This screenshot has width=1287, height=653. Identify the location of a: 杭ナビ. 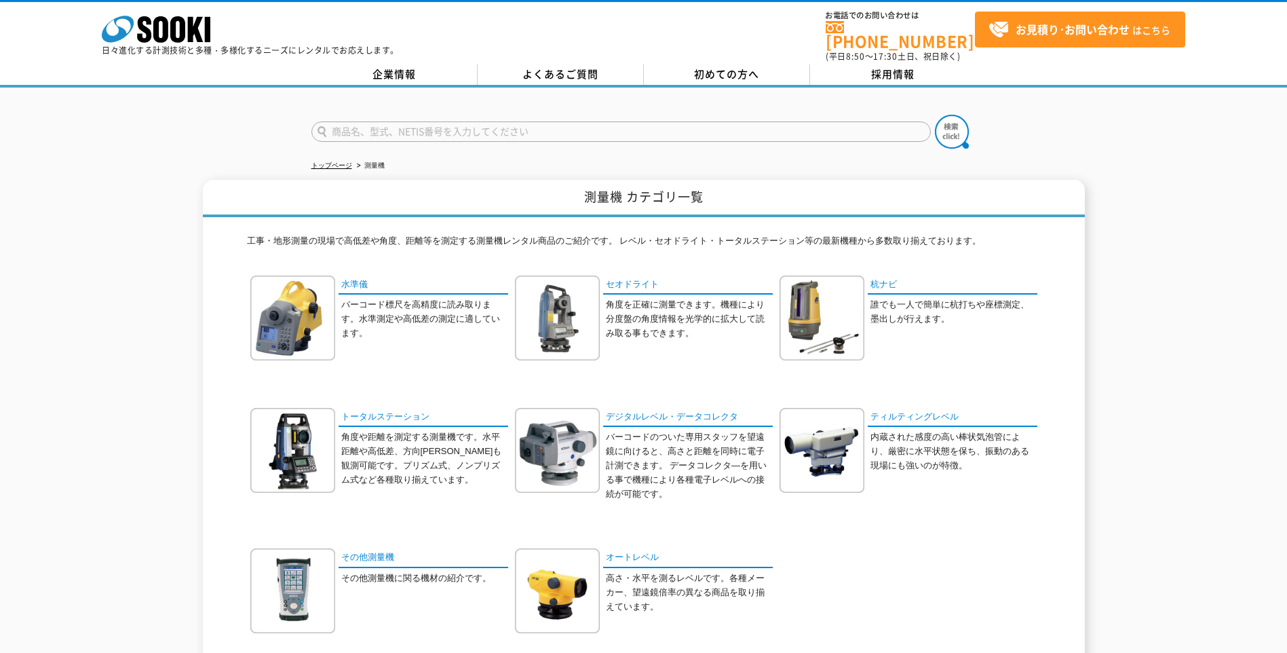
(952, 285).